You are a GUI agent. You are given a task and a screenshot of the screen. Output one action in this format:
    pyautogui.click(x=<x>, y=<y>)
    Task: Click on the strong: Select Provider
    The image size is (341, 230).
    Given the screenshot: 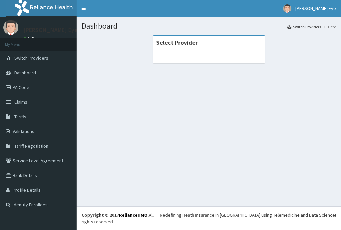 What is the action you would take?
    pyautogui.click(x=177, y=42)
    